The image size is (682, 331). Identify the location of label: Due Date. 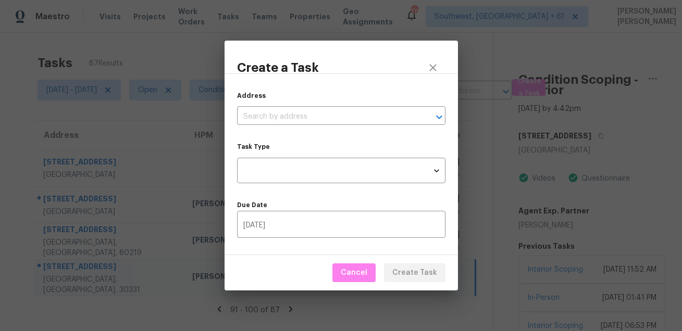
(341, 205).